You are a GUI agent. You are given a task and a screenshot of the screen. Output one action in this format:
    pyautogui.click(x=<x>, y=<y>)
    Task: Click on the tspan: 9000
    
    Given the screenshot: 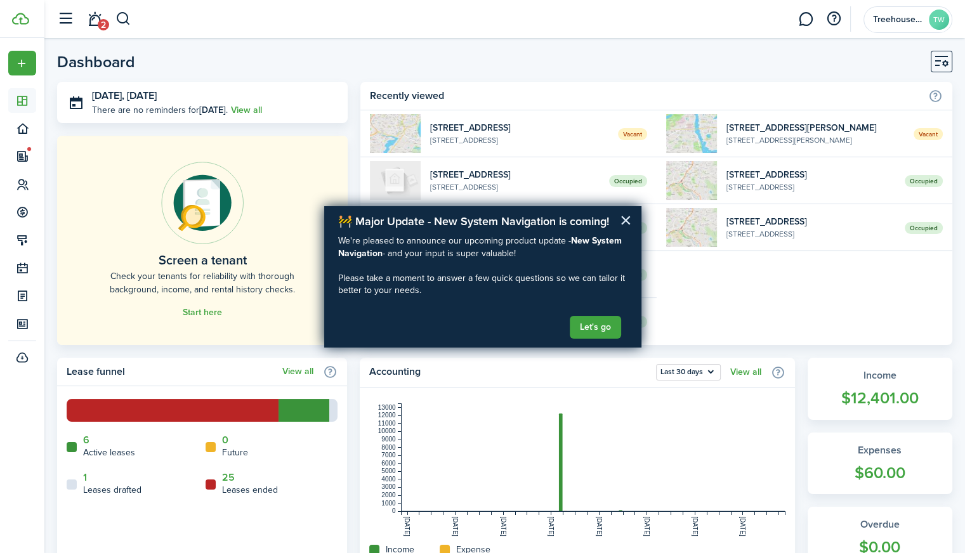 What is the action you would take?
    pyautogui.click(x=388, y=439)
    